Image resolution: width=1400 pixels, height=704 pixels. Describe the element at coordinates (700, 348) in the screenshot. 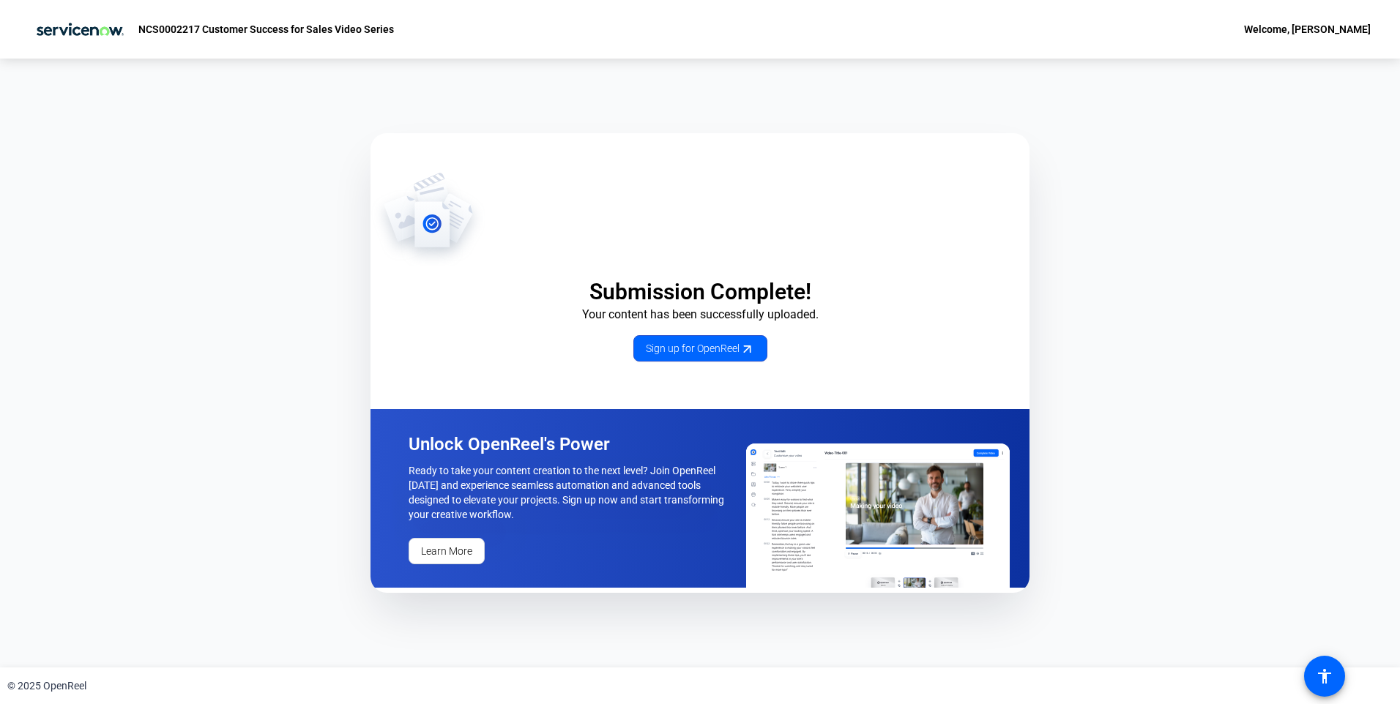

I see `span: Sign up for OpenReel` at that location.